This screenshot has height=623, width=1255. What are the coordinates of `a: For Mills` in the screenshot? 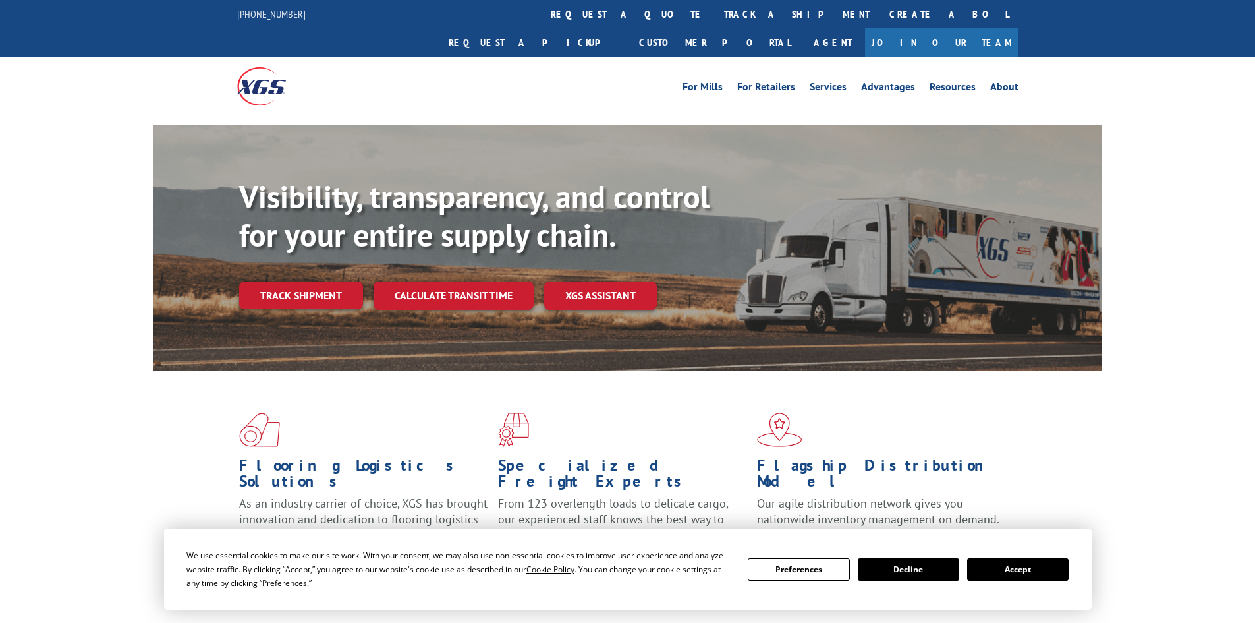 It's located at (702, 89).